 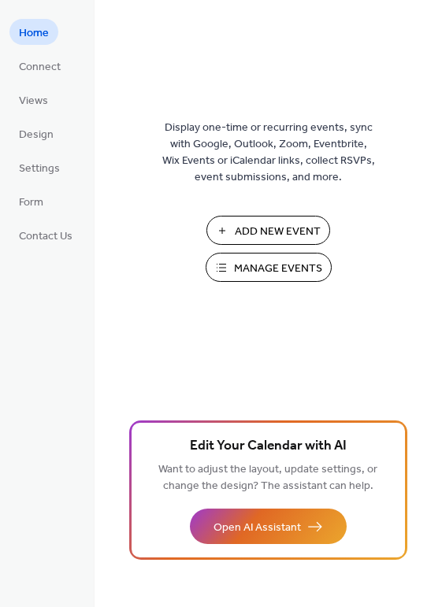 What do you see at coordinates (46, 236) in the screenshot?
I see `span: Contact Us` at bounding box center [46, 236].